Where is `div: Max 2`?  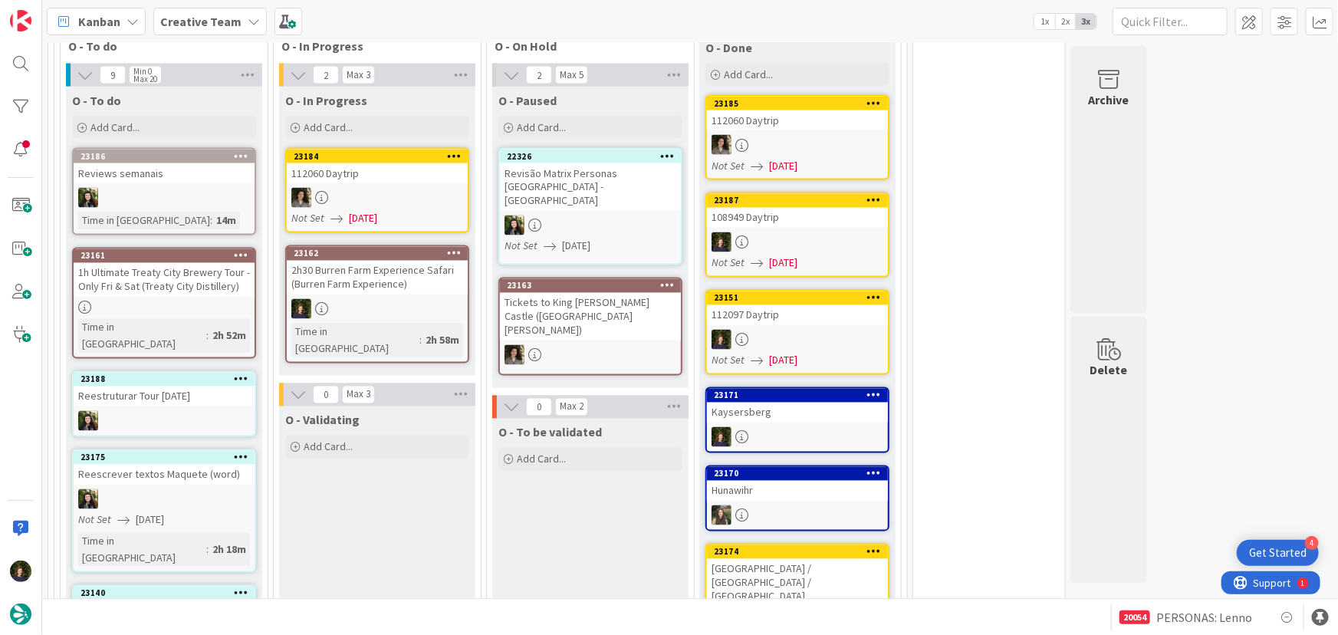
div: Max 2 is located at coordinates (571, 407).